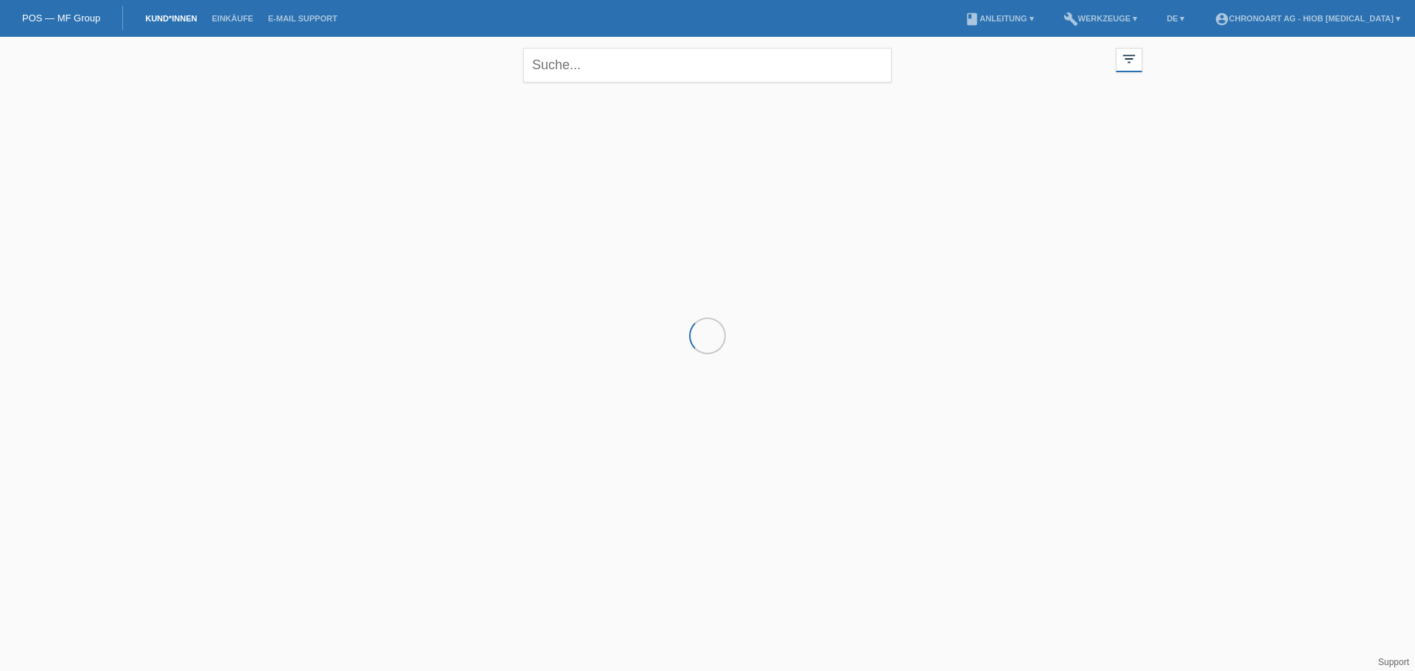 This screenshot has height=671, width=1415. I want to click on input: Suche..., so click(707, 65).